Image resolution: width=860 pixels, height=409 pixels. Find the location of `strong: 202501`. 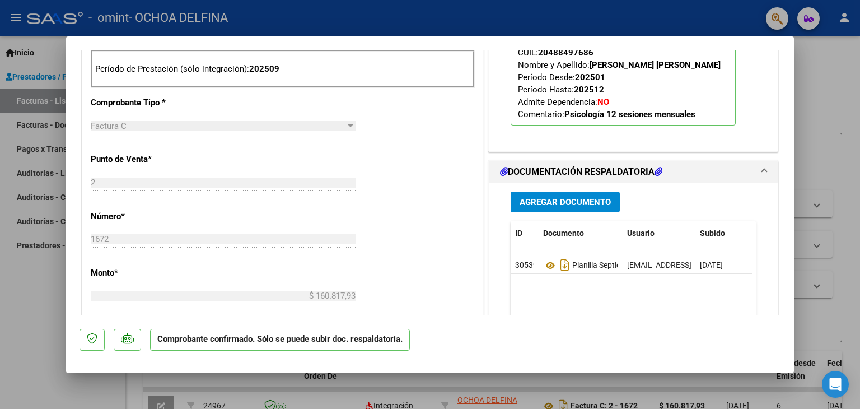

strong: 202501 is located at coordinates (590, 77).